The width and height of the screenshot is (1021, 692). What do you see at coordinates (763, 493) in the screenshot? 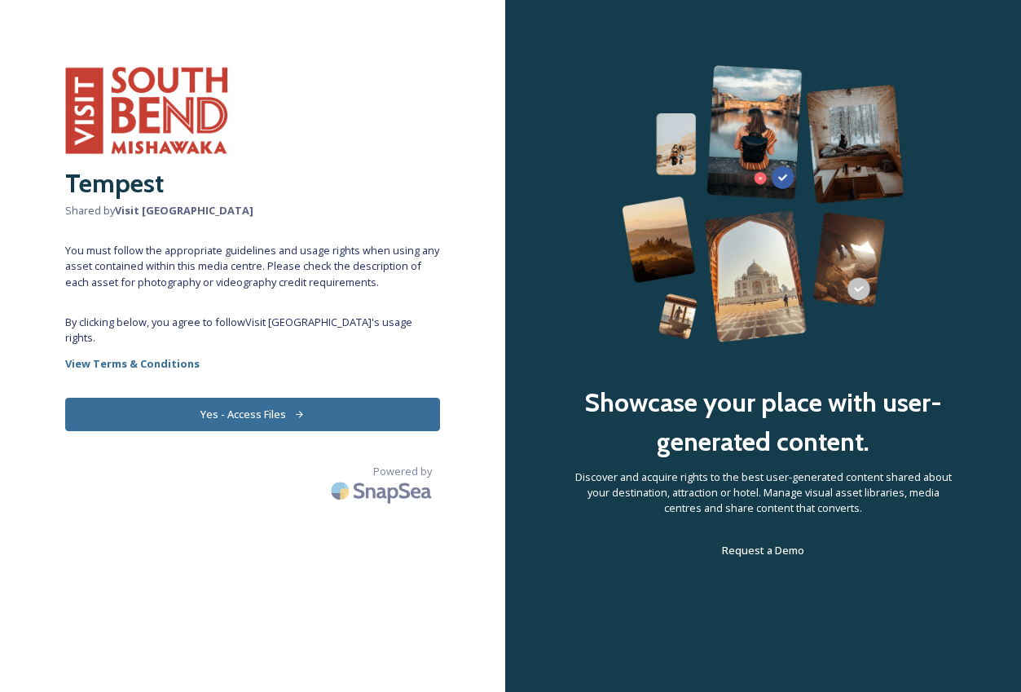
I see `span: Discover and acquire rights to the best user-generated content shared about your destination, att...` at bounding box center [763, 493].